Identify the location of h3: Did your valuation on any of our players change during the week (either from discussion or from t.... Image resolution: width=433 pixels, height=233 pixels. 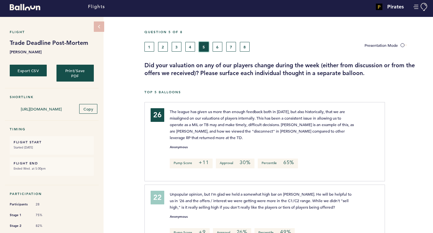
(286, 69).